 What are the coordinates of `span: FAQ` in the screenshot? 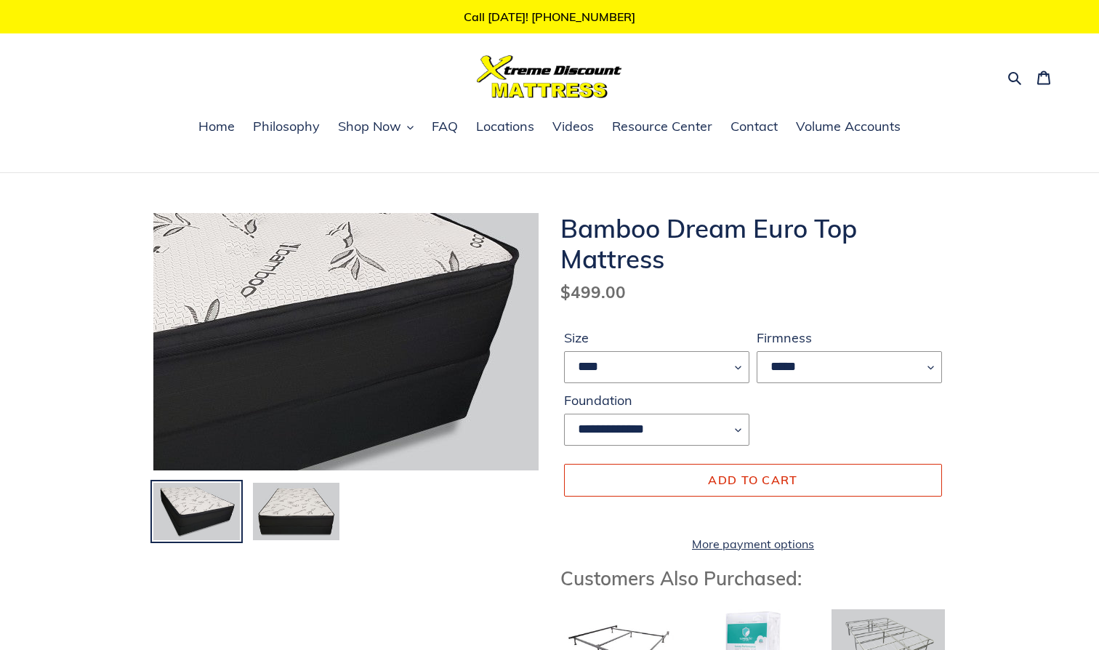 It's located at (445, 126).